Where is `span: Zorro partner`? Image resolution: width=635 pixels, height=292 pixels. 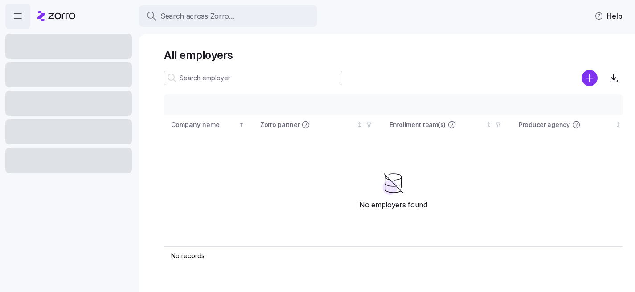 span: Zorro partner is located at coordinates (280, 125).